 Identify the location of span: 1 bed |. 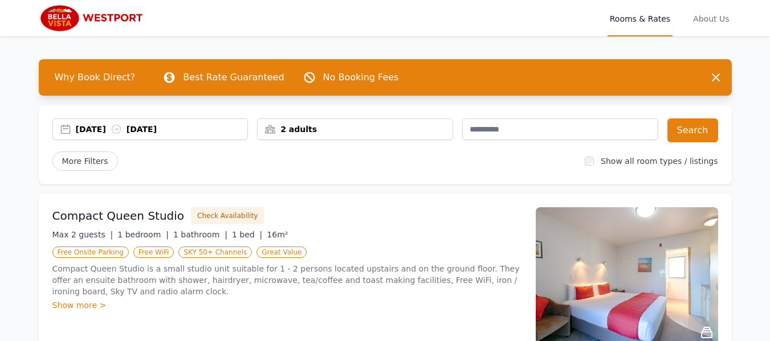
(247, 235).